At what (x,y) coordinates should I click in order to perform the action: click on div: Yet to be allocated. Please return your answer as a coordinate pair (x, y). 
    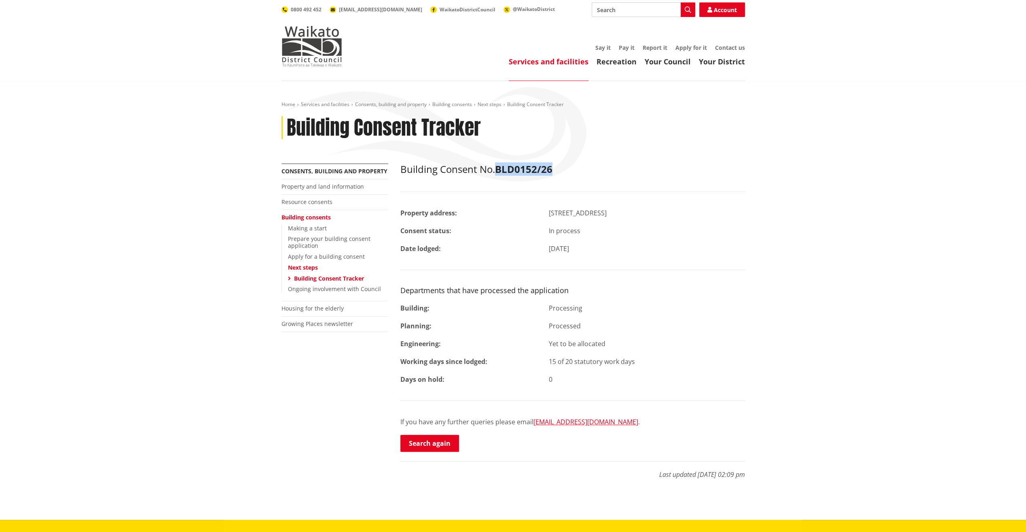
    Looking at the image, I should click on (647, 343).